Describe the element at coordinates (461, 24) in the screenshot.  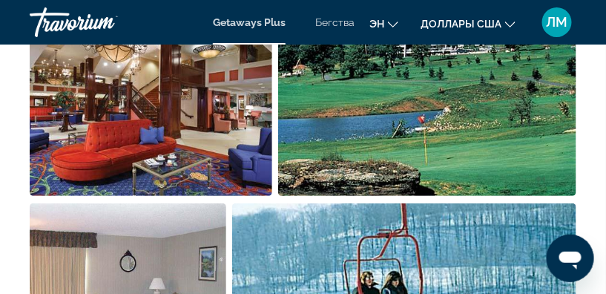
I see `span: Доллары США` at that location.